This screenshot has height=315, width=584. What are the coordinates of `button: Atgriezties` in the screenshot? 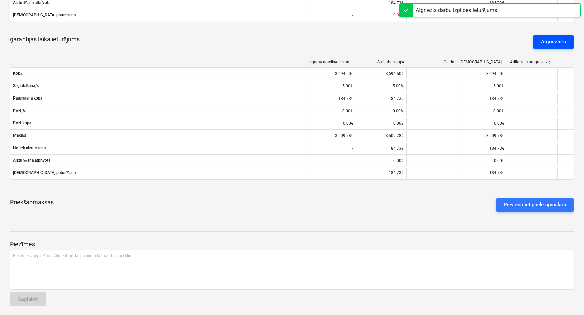 It's located at (553, 42).